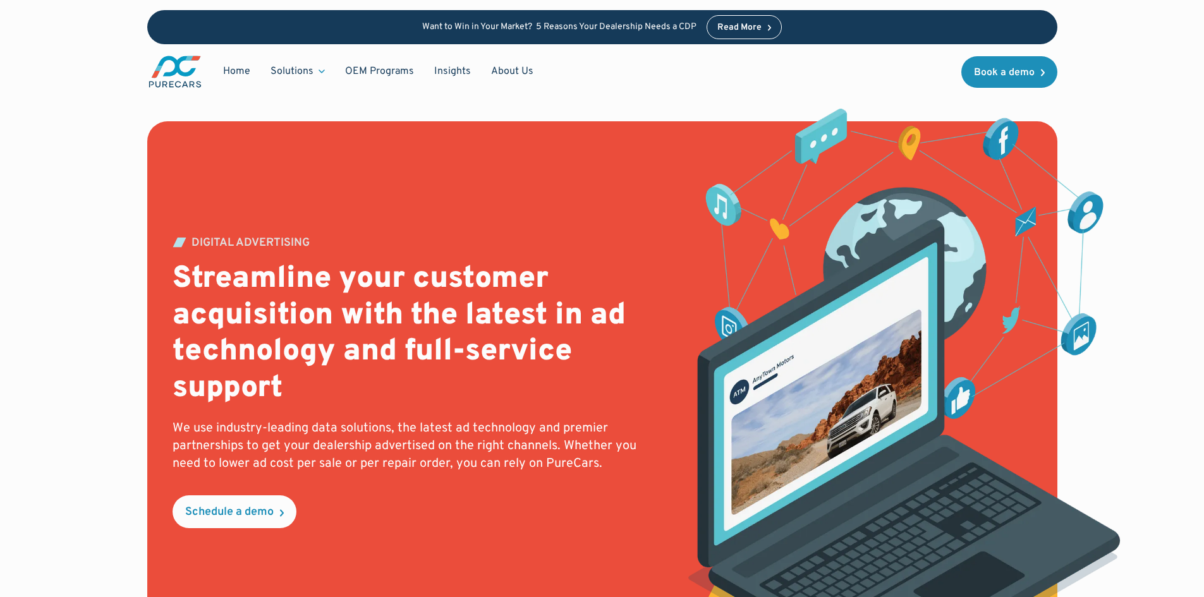 This screenshot has width=1204, height=597. What do you see at coordinates (417, 446) in the screenshot?
I see `p: We use industry-leading data solutions, the latest ad technology and premier partnerships to get ...` at bounding box center [417, 446].